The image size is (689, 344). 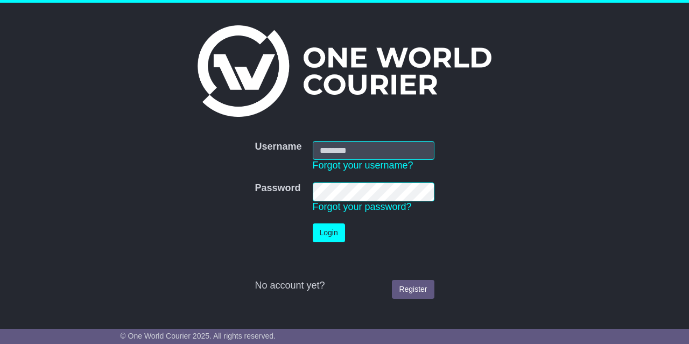 What do you see at coordinates (277, 188) in the screenshot?
I see `label: Password` at bounding box center [277, 188].